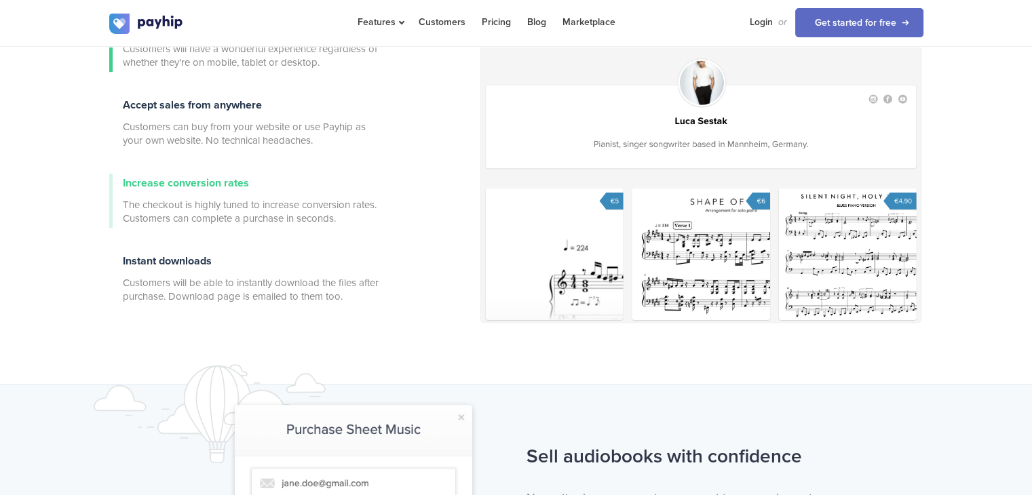 Image resolution: width=1032 pixels, height=495 pixels. Describe the element at coordinates (147, 24) in the screenshot. I see `img: logo.svg` at that location.